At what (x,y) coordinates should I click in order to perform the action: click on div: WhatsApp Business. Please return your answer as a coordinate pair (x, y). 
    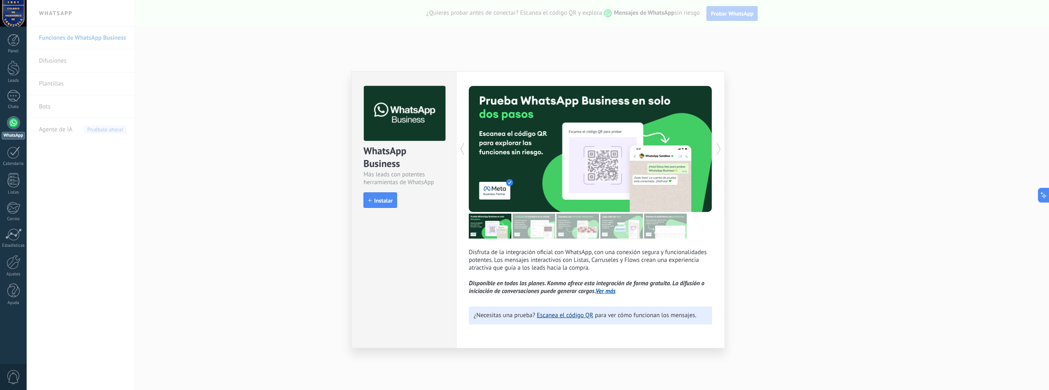
    Looking at the image, I should click on (404, 158).